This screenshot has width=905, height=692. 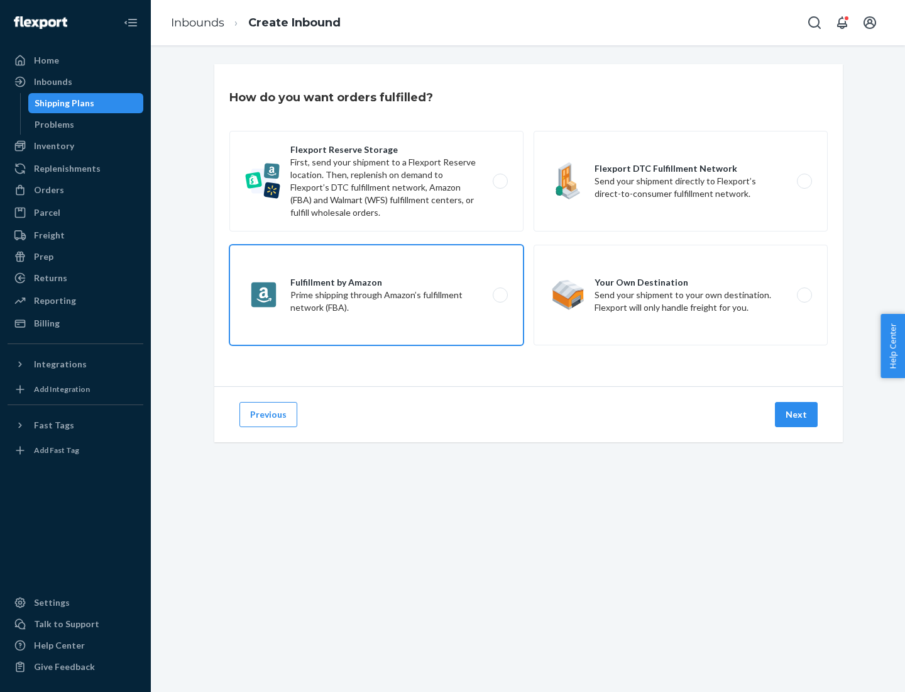 What do you see at coordinates (86, 124) in the screenshot?
I see `a: Problems` at bounding box center [86, 124].